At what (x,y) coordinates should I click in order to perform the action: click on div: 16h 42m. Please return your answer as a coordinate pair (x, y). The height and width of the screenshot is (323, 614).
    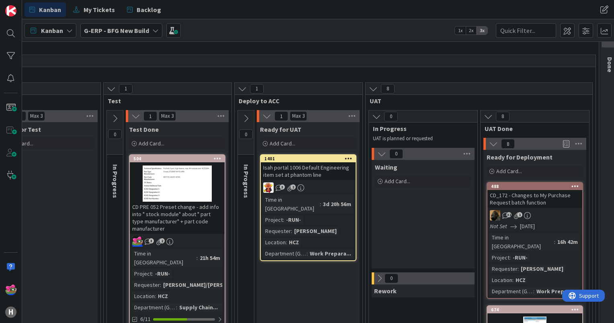
    Looking at the image, I should click on (567, 242).